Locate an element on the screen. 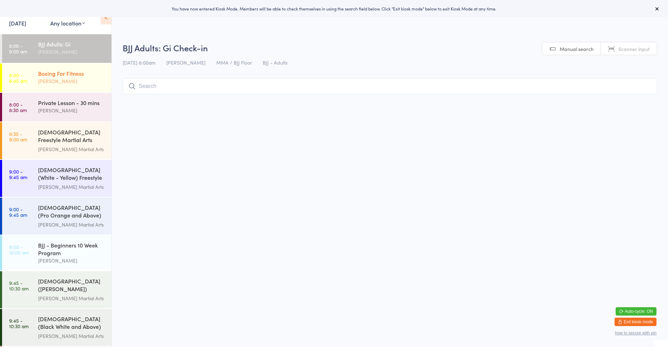 The width and height of the screenshot is (668, 347). div: Private Lesson - 30 mins is located at coordinates (72, 103).